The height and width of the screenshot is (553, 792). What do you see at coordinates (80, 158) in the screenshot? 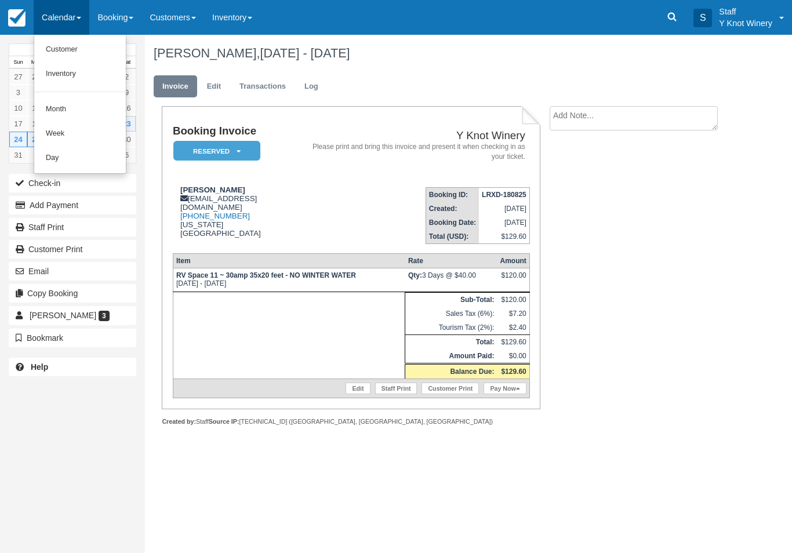
I see `a: Day` at bounding box center [80, 158].